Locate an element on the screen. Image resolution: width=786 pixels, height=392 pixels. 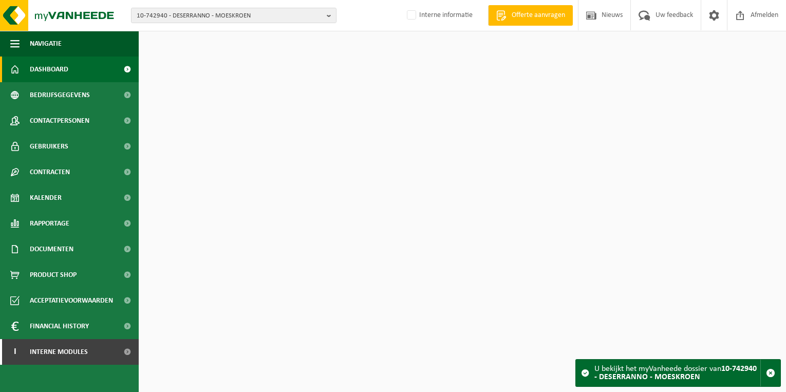
span: I is located at coordinates (15, 352).